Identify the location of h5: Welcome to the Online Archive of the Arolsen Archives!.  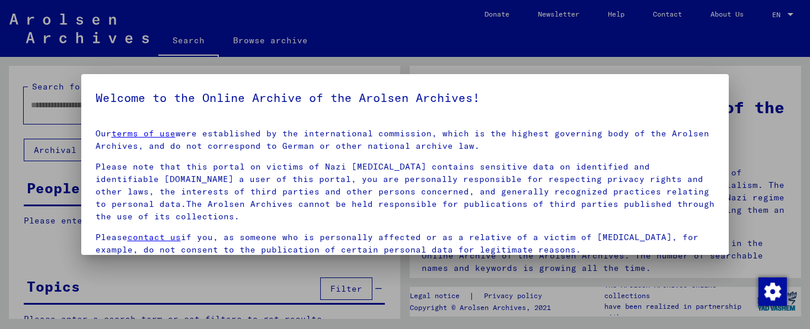
(405, 98).